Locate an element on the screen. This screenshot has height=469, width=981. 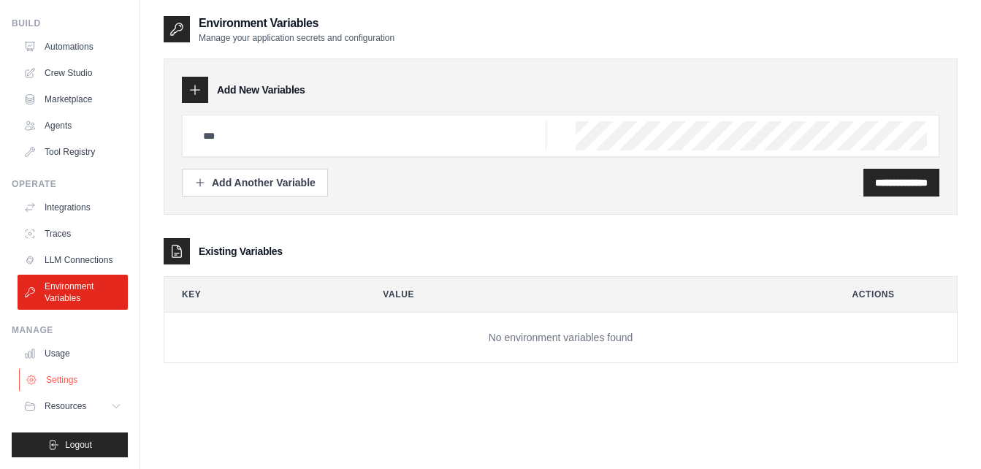
th: Key is located at coordinates (259, 294).